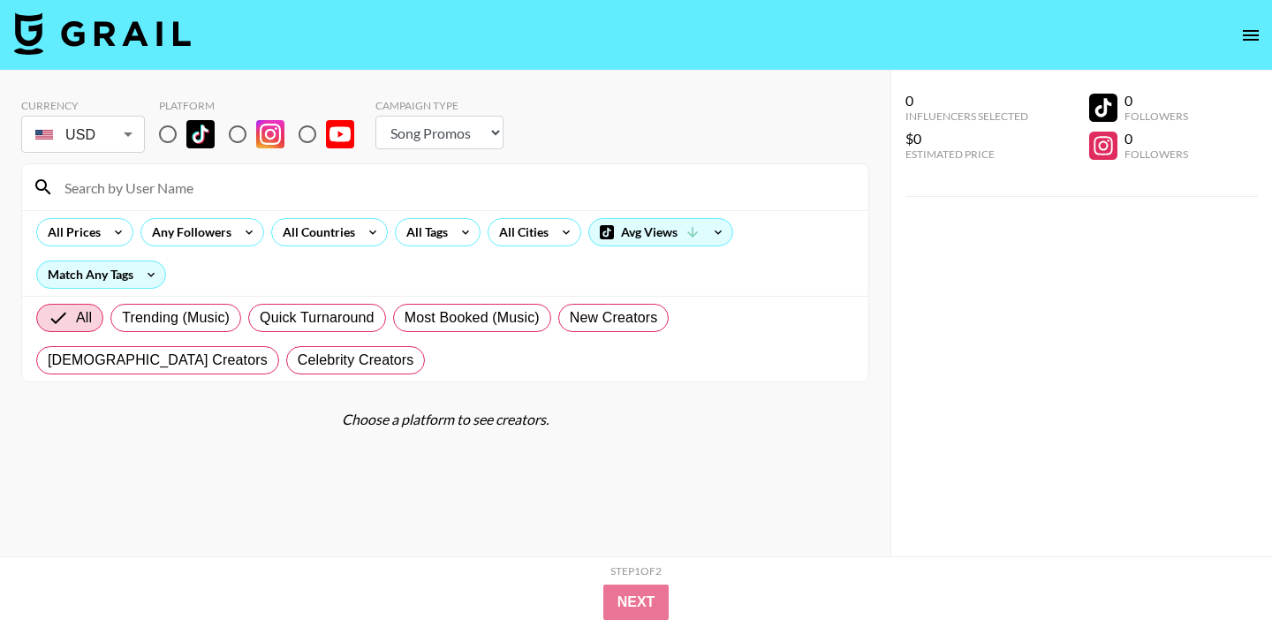 This screenshot has height=627, width=1272. What do you see at coordinates (456, 187) in the screenshot?
I see `input: Search by User Name` at bounding box center [456, 187].